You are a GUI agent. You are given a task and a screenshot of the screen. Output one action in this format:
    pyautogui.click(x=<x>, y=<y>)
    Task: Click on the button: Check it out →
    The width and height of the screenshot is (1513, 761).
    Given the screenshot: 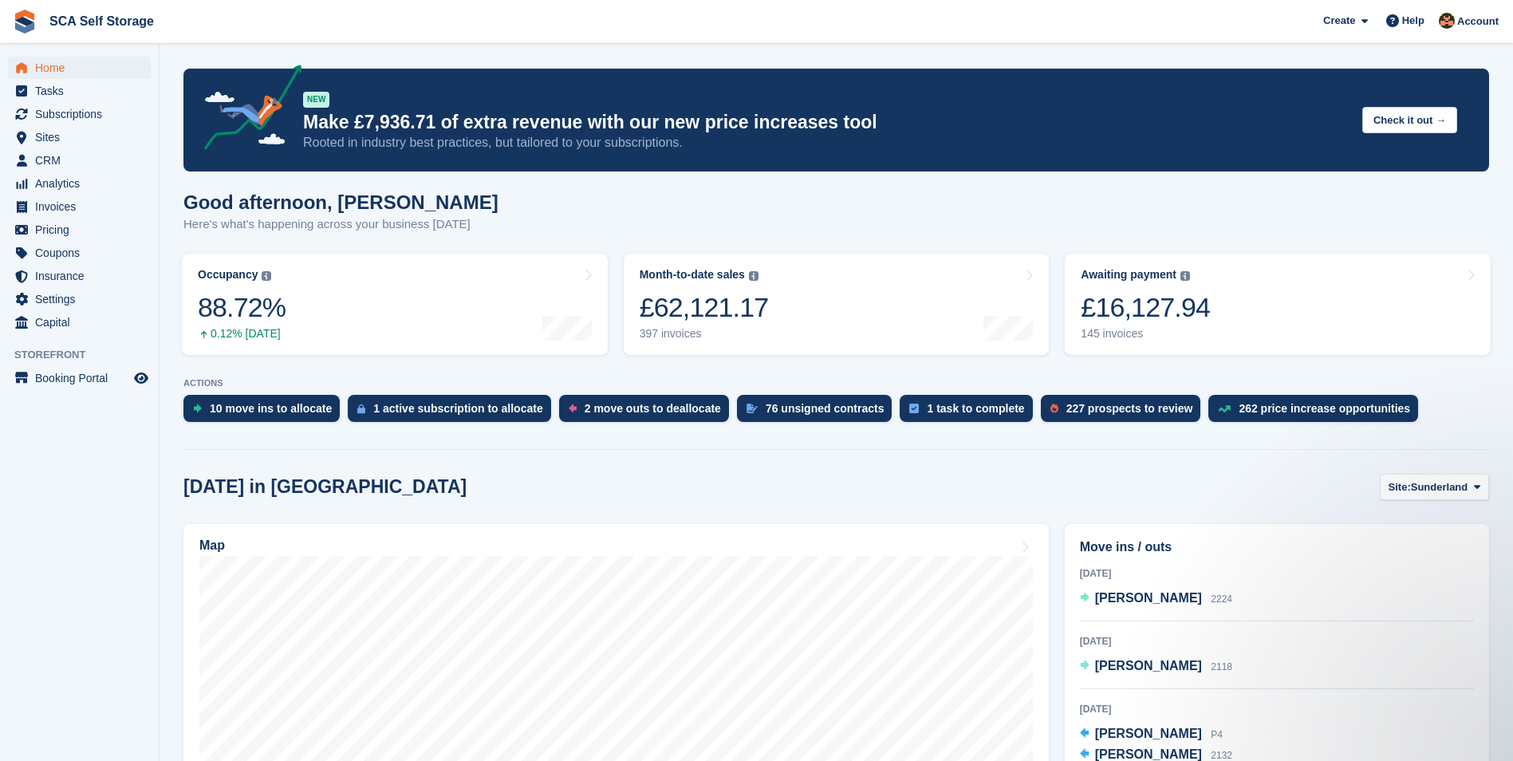 What is the action you would take?
    pyautogui.click(x=1409, y=120)
    